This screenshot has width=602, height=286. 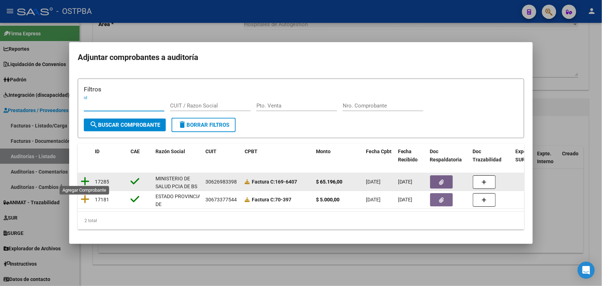 What do you see at coordinates (221, 182) in the screenshot?
I see `span: 30626983398` at bounding box center [221, 182].